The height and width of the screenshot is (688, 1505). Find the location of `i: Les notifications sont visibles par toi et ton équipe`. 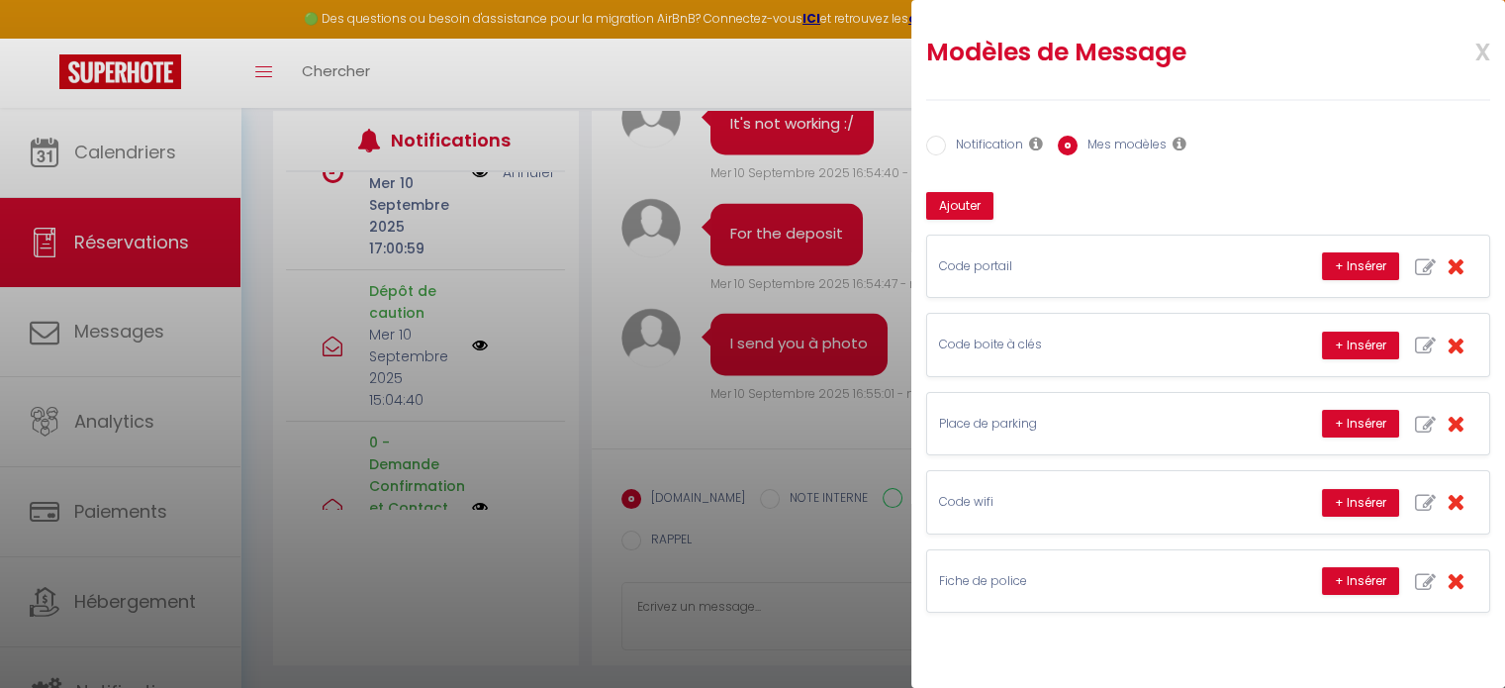

i: Les notifications sont visibles par toi et ton équipe is located at coordinates (1036, 143).